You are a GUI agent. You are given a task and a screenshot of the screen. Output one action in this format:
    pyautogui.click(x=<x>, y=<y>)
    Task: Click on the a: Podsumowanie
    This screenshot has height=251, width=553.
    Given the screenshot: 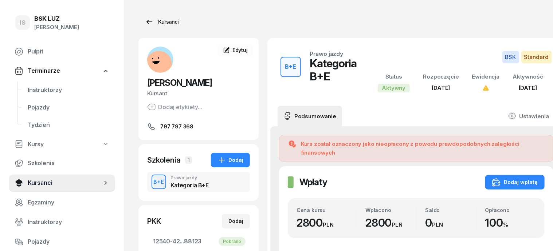 What is the action you would take?
    pyautogui.click(x=309, y=116)
    